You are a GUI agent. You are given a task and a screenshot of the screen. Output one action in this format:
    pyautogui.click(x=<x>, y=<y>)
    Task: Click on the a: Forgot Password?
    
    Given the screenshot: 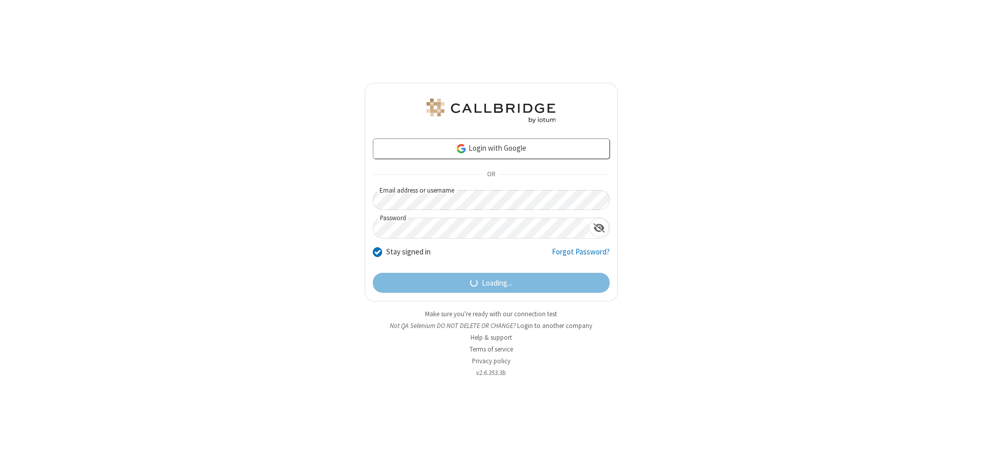 What is the action you would take?
    pyautogui.click(x=580, y=256)
    